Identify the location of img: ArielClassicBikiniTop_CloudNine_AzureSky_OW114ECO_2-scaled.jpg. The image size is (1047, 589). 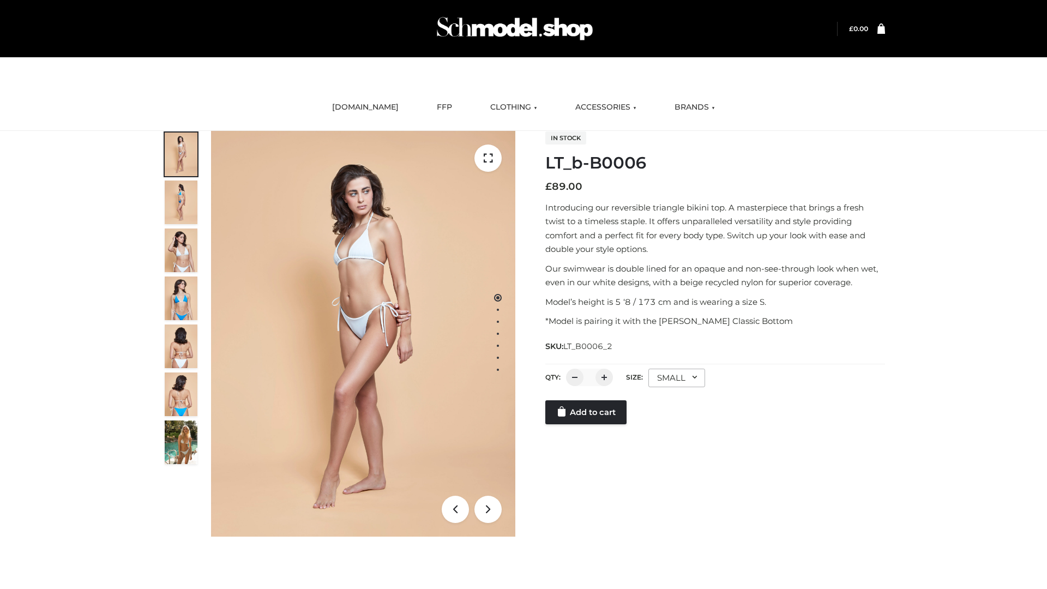
(181, 202).